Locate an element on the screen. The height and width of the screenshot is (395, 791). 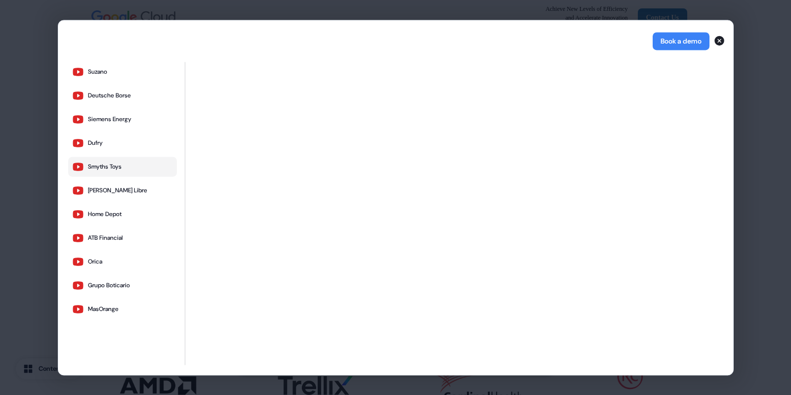
div: ATB Financial is located at coordinates (105, 238).